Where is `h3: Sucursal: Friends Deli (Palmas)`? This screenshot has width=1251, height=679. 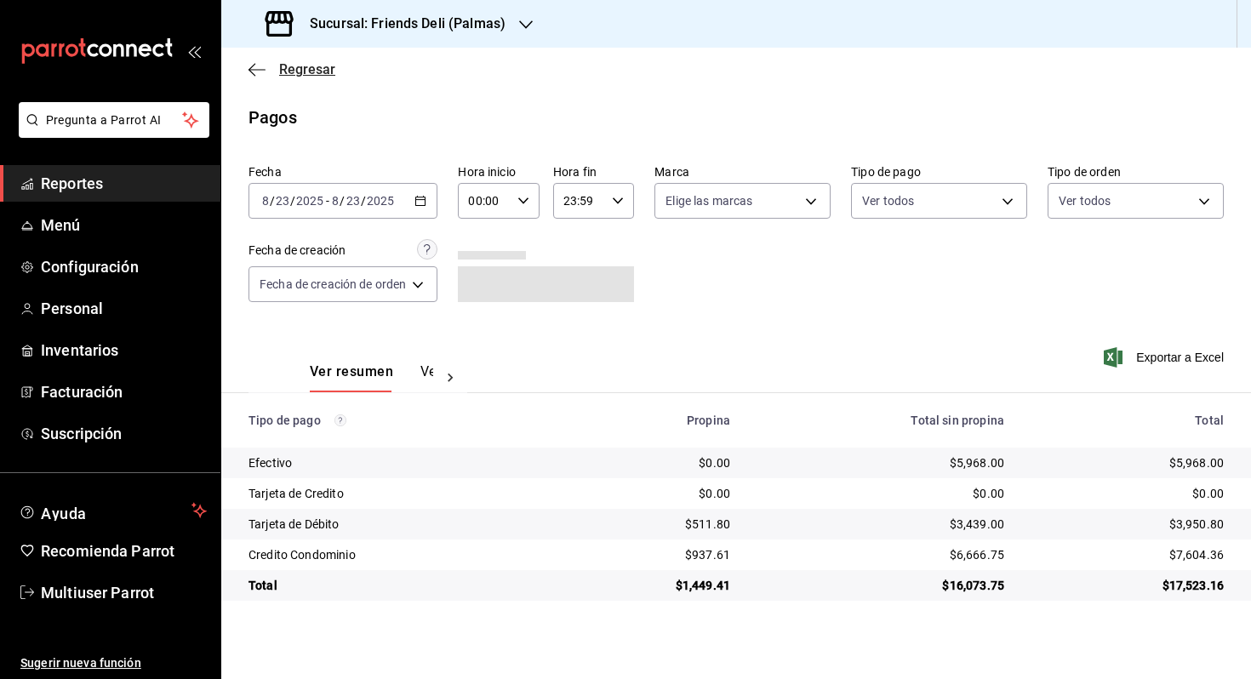 h3: Sucursal: Friends Deli (Palmas) is located at coordinates (401, 24).